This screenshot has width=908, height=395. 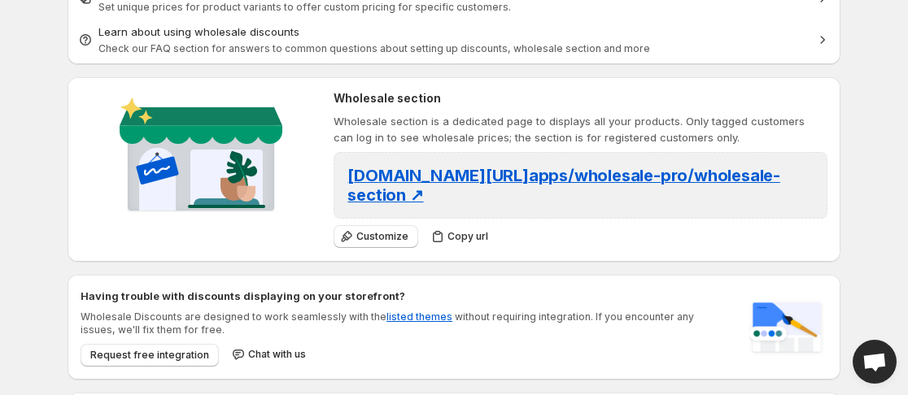 What do you see at coordinates (405, 296) in the screenshot?
I see `h2: Having trouble with discounts displaying on your storefront?` at bounding box center [405, 296].